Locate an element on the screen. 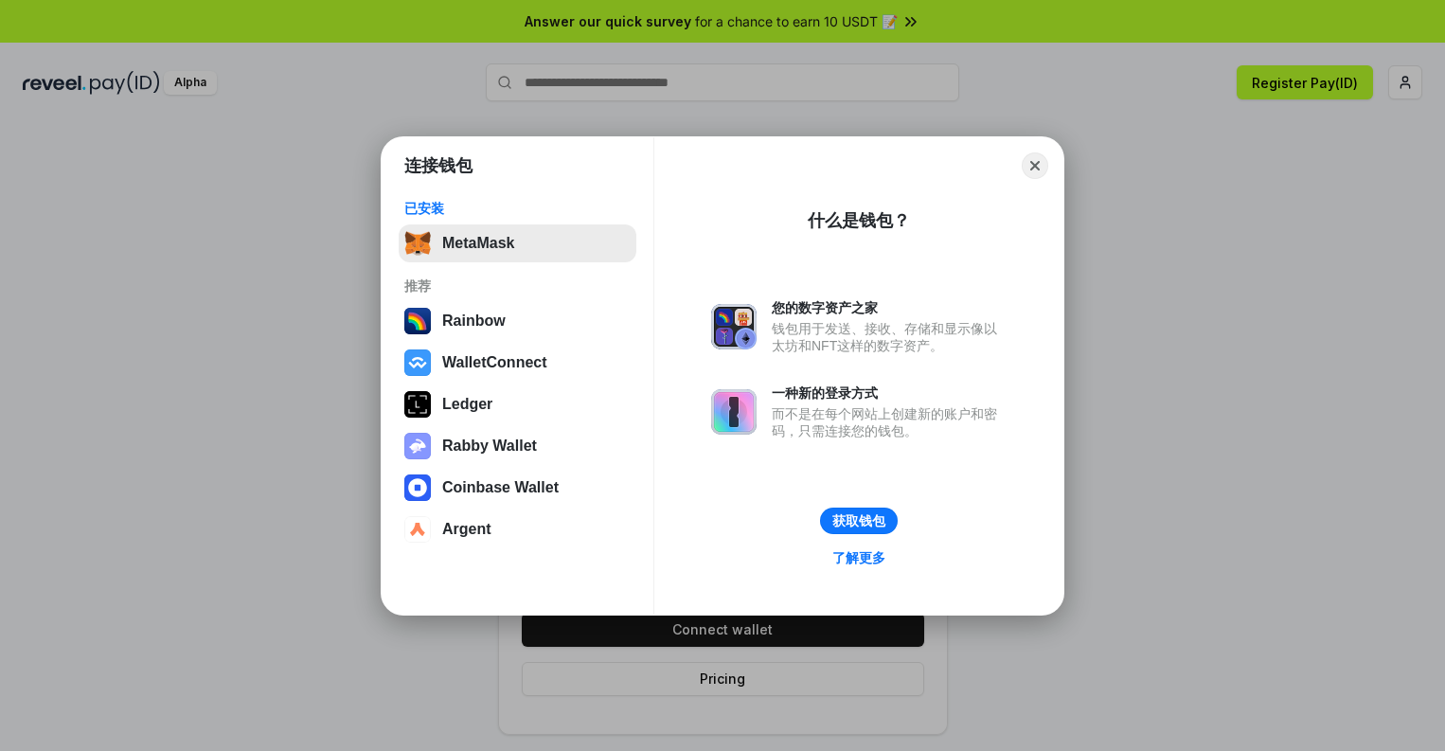 This screenshot has height=751, width=1445. div: 推荐 is located at coordinates (517, 286).